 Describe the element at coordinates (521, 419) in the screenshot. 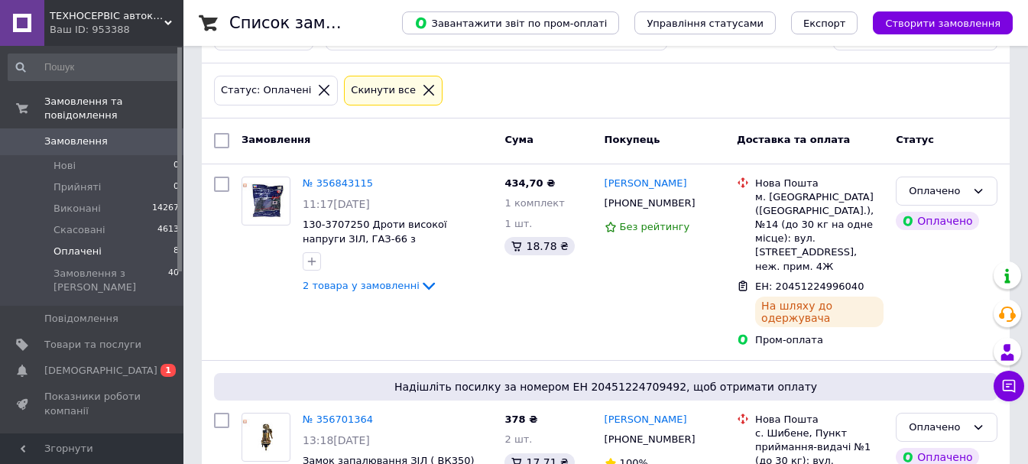

I see `span: 378 ₴` at that location.